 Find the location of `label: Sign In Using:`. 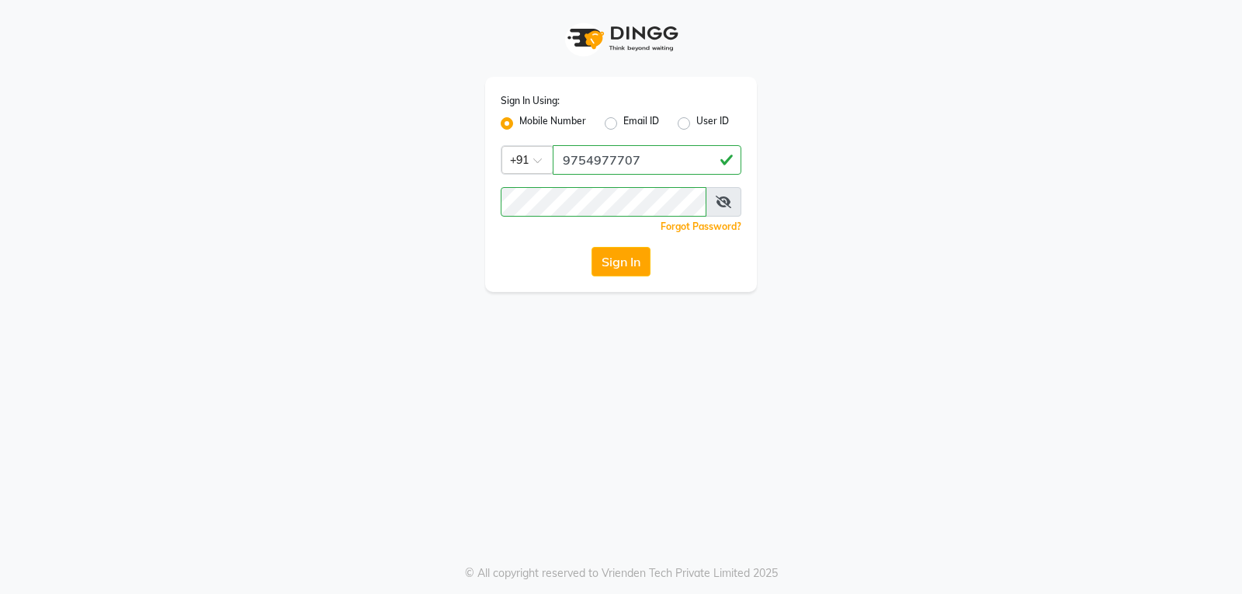

label: Sign In Using: is located at coordinates (530, 101).